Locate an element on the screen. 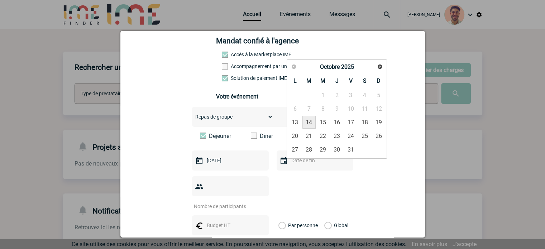 This screenshot has height=249, width=545. span: Mercredi is located at coordinates (323, 81).